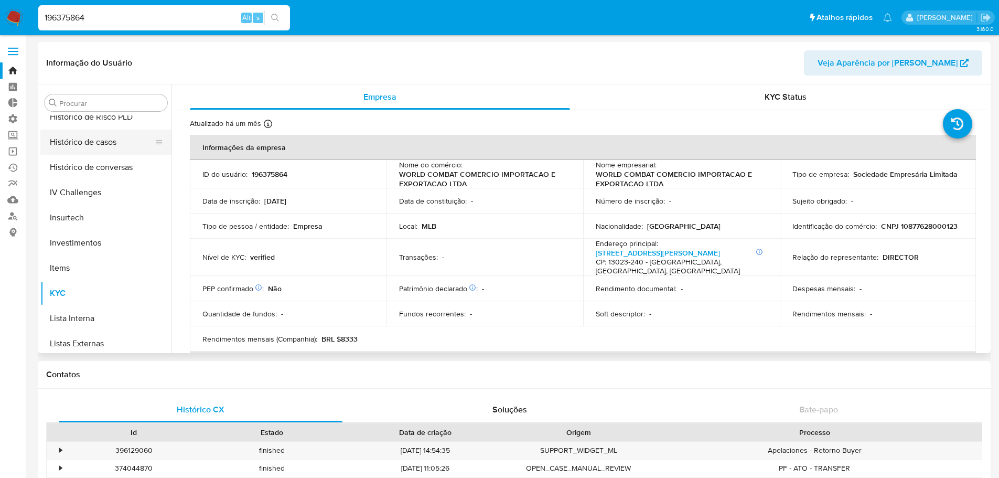 The height and width of the screenshot is (478, 999). What do you see at coordinates (164, 18) in the screenshot?
I see `input: Pesquise usuários ou casos...` at bounding box center [164, 18].